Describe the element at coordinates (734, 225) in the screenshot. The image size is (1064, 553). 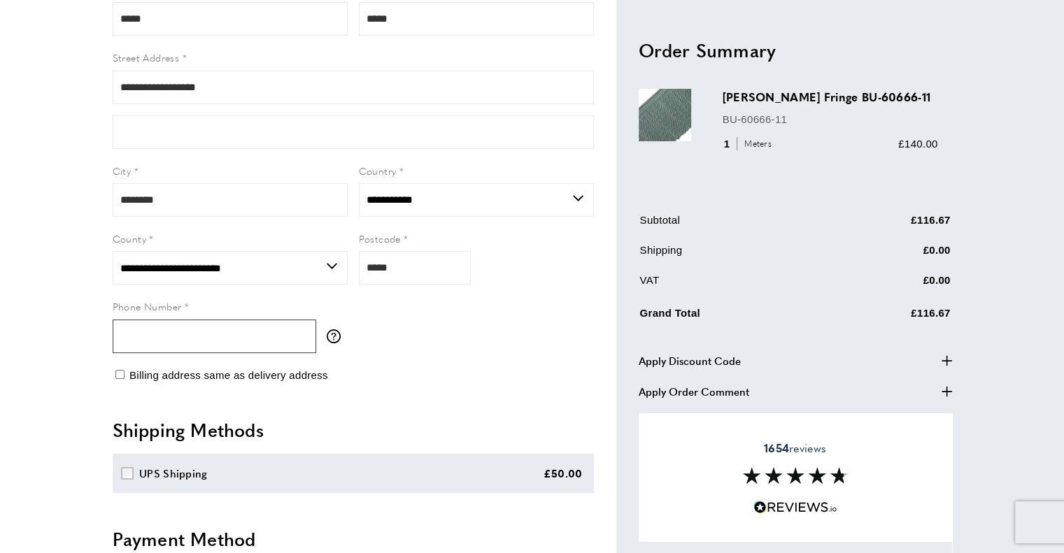
I see `td: Subtotal` at that location.